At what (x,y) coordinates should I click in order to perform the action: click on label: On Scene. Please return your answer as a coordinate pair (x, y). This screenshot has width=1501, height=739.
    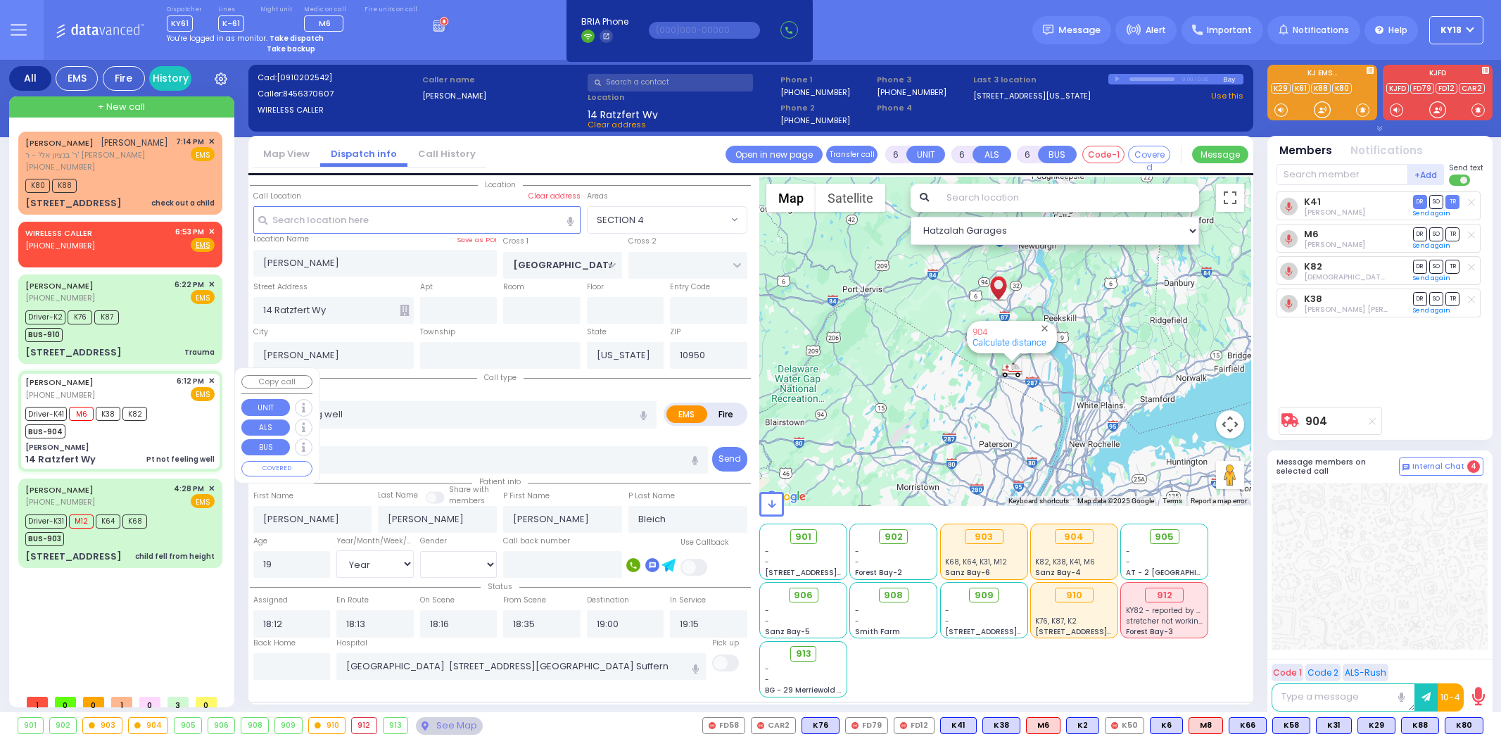
    Looking at the image, I should click on (437, 600).